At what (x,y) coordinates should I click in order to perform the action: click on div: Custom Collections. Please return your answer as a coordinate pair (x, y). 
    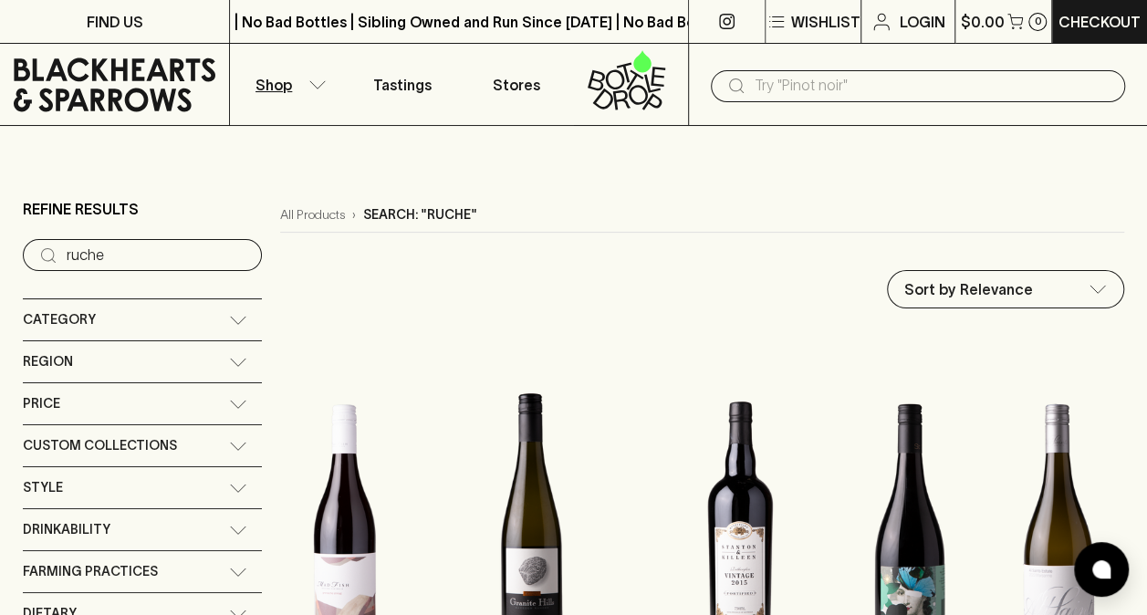
    Looking at the image, I should click on (142, 445).